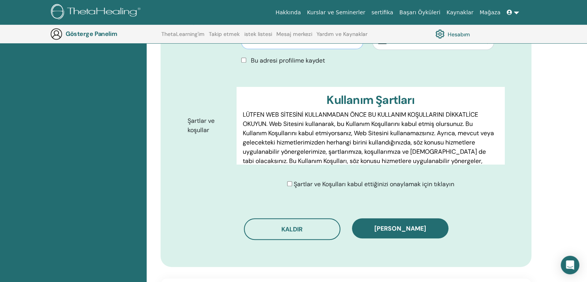  What do you see at coordinates (224, 34) in the screenshot?
I see `font: Takip etmek` at bounding box center [224, 34].